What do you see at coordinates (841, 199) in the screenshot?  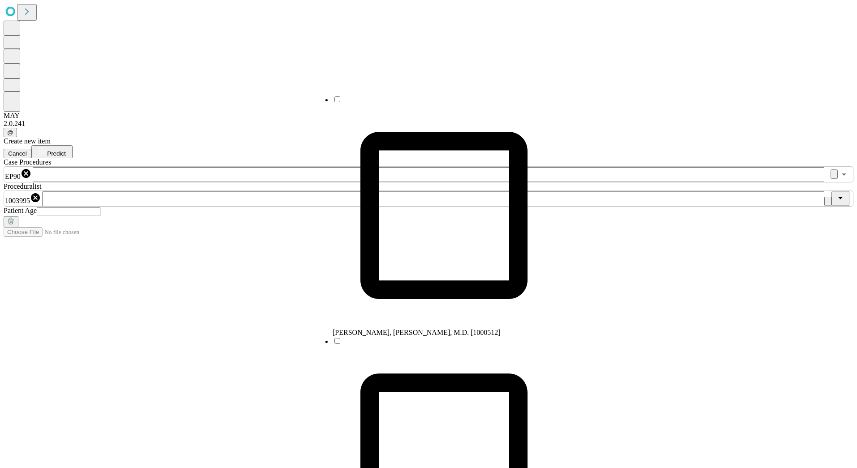 I see `button: Close` at bounding box center [841, 199].